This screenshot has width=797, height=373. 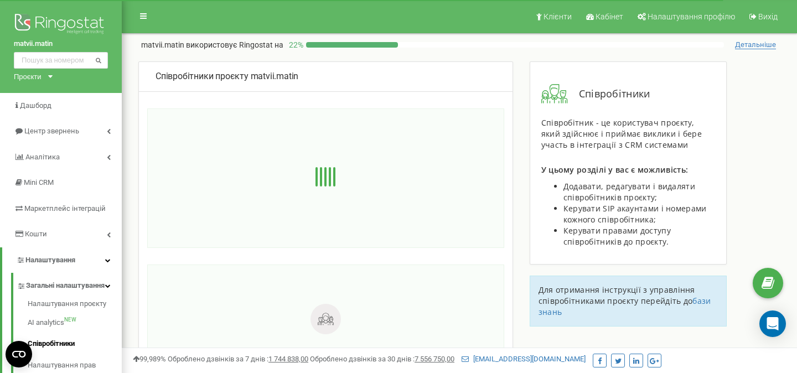 I want to click on span: Центр звернень, so click(x=51, y=131).